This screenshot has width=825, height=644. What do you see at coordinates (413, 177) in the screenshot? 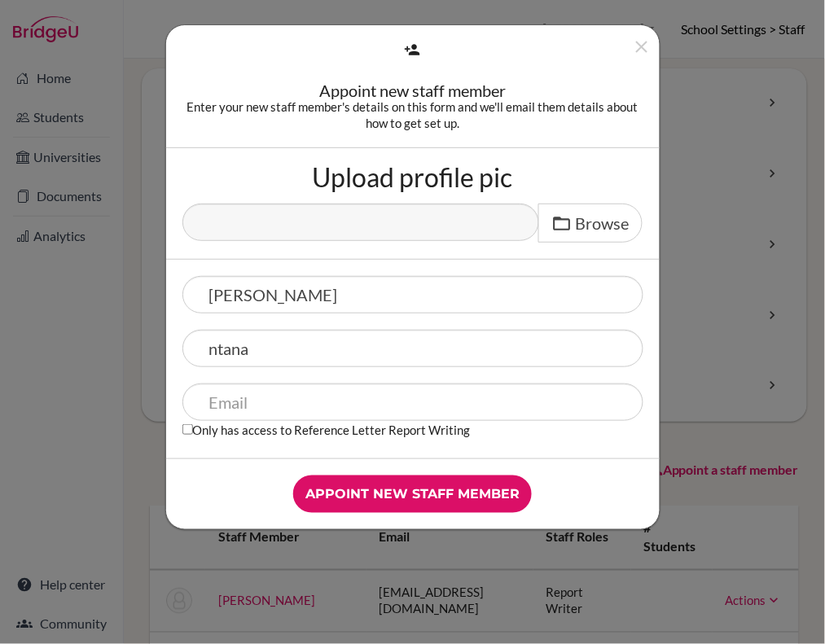
I see `label: Upload profile pic` at bounding box center [413, 177].